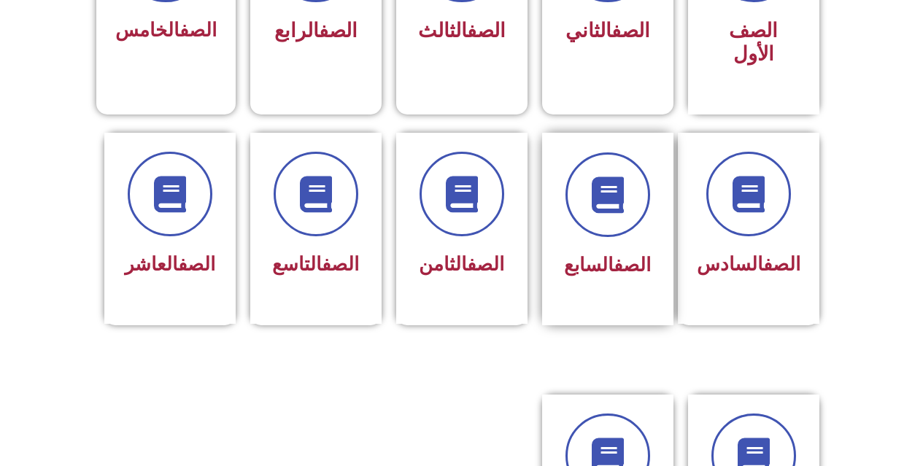 Image resolution: width=923 pixels, height=466 pixels. I want to click on span: الرابع, so click(316, 31).